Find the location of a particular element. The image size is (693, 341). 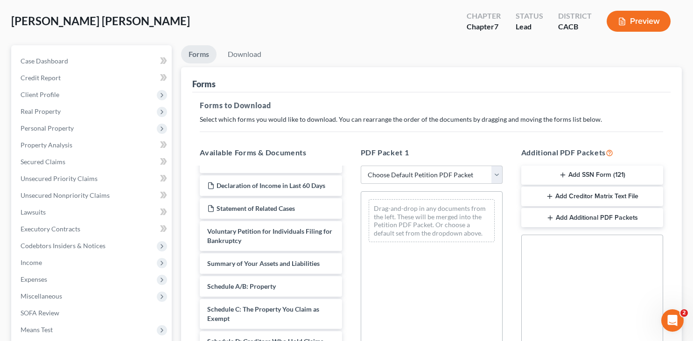

a: Lawsuits is located at coordinates (92, 212).